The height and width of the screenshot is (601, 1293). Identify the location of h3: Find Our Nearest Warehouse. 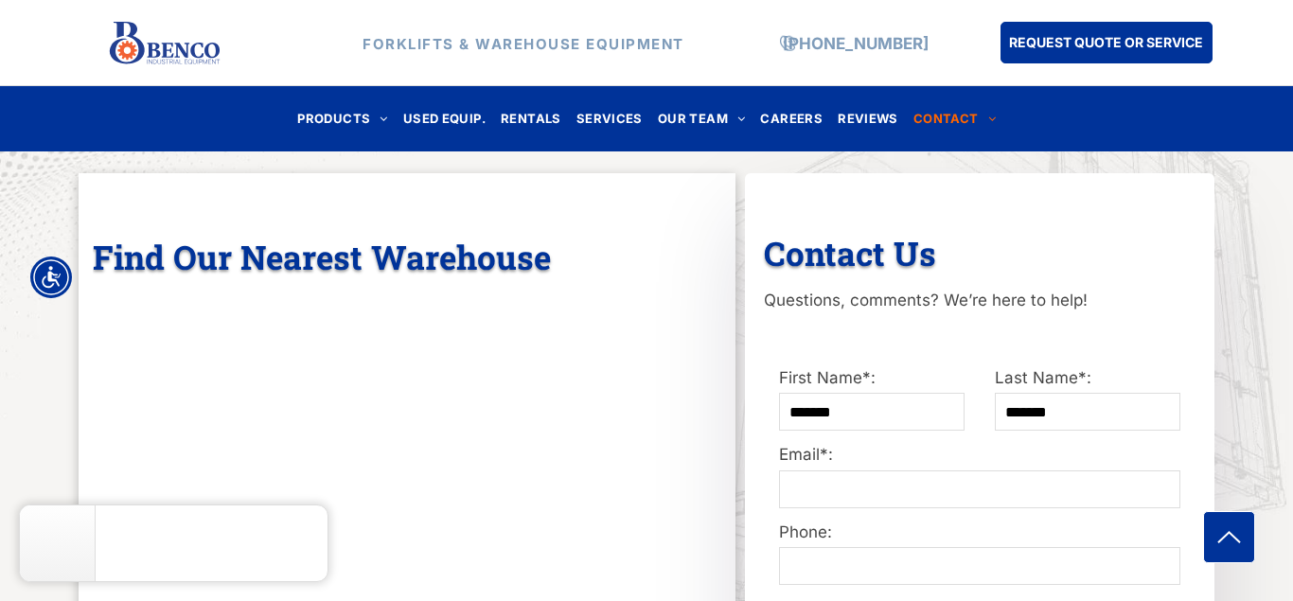
(407, 256).